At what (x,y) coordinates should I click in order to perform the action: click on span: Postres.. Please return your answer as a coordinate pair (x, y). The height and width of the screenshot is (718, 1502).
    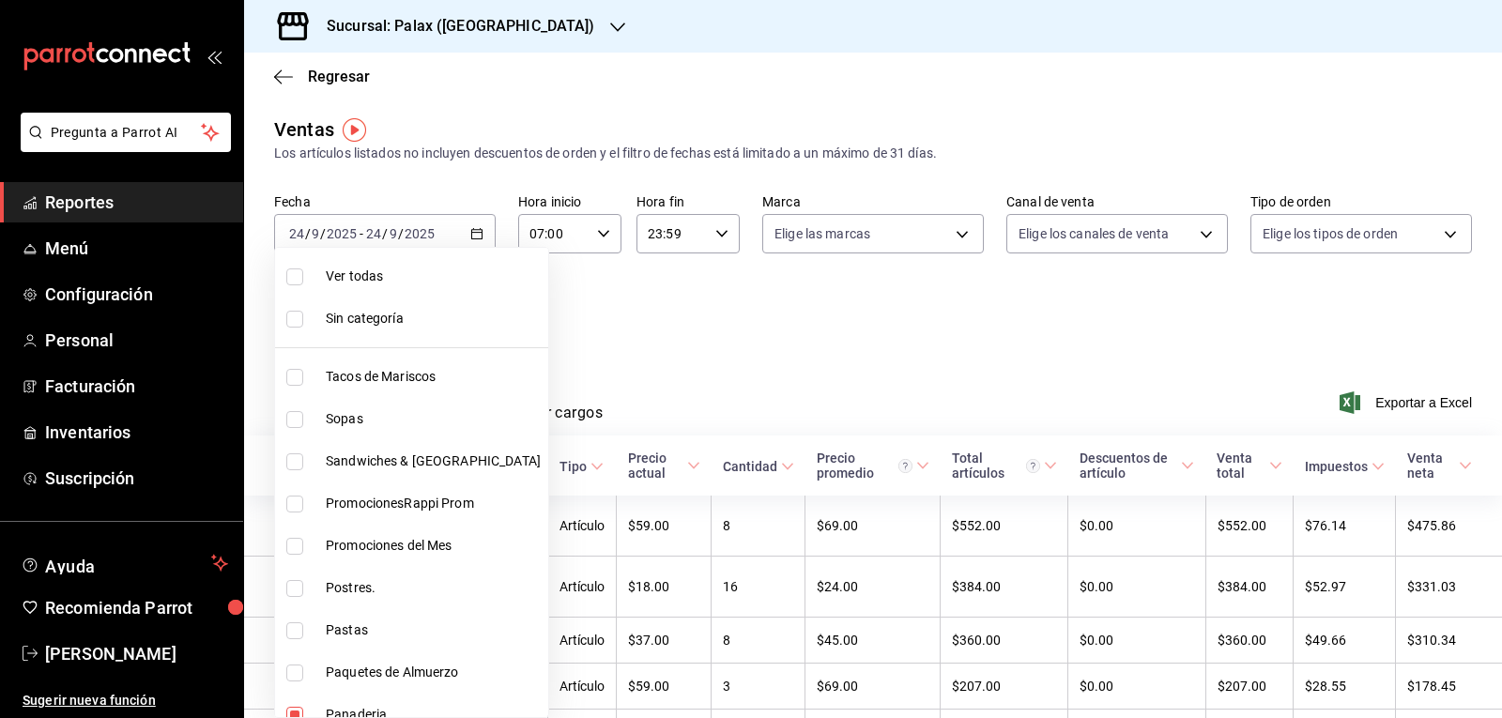
    Looking at the image, I should click on (433, 588).